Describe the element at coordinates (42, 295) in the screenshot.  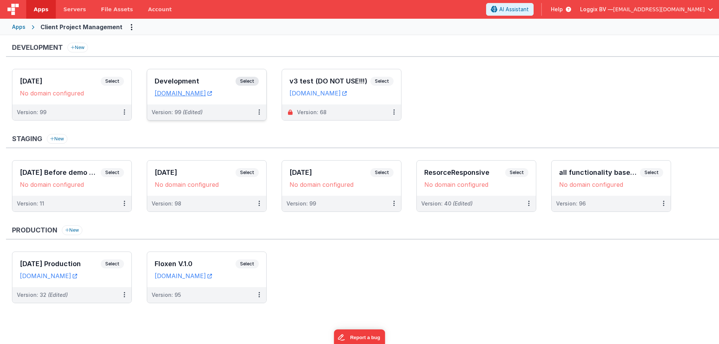
I see `div: Version: 32` at that location.